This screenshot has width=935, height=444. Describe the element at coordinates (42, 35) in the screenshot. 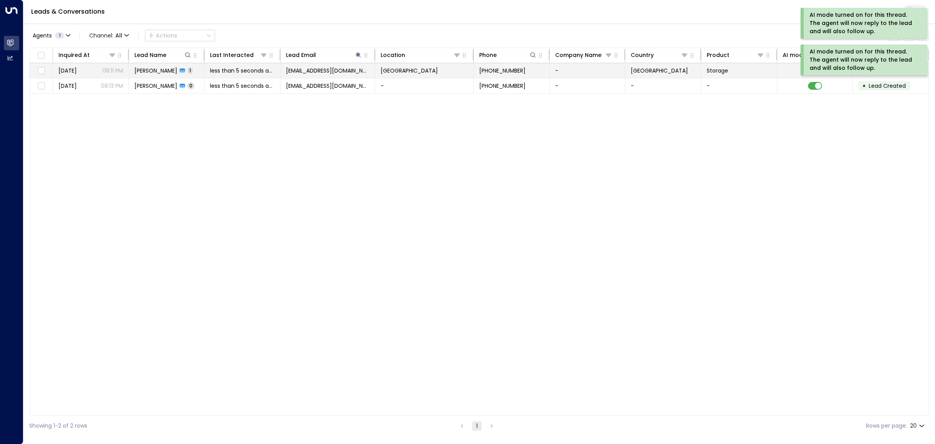

I see `span: Agents` at that location.